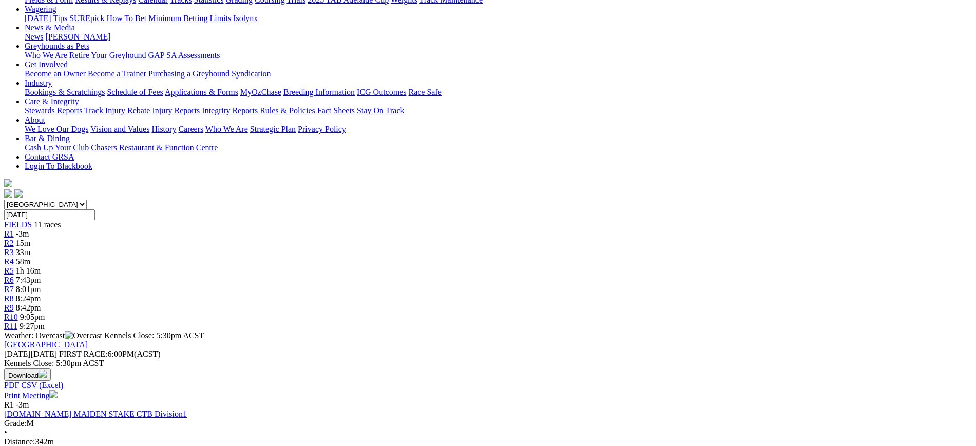 The width and height of the screenshot is (976, 446). I want to click on a: Bar & Dining, so click(47, 138).